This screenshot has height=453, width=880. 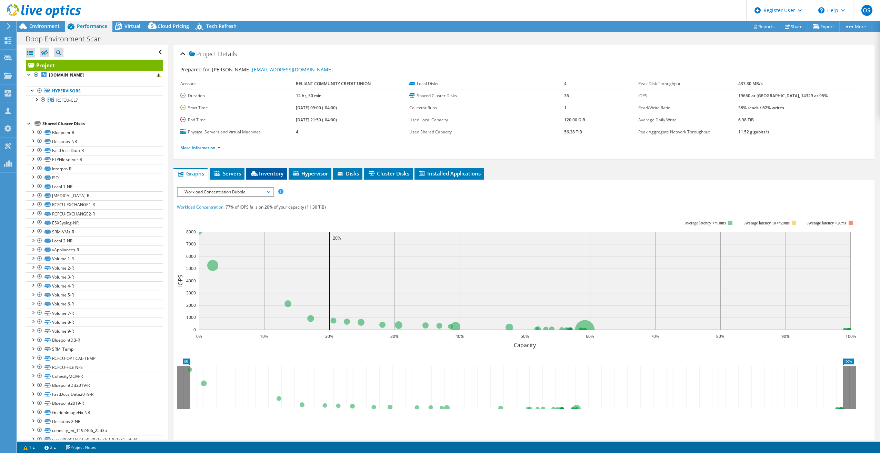 I want to click on span: Servers, so click(x=227, y=173).